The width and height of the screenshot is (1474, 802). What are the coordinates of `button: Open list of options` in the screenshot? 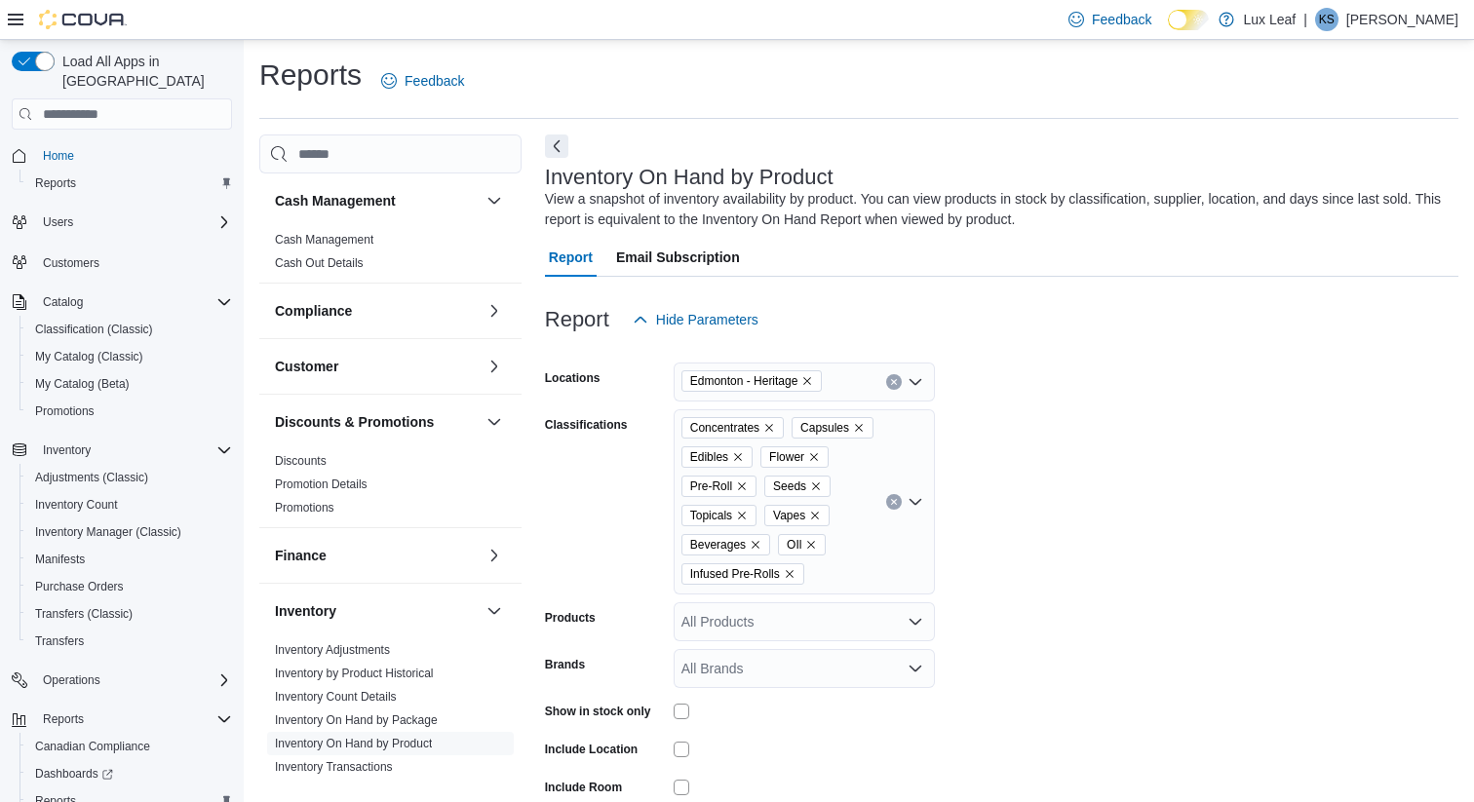 It's located at (915, 382).